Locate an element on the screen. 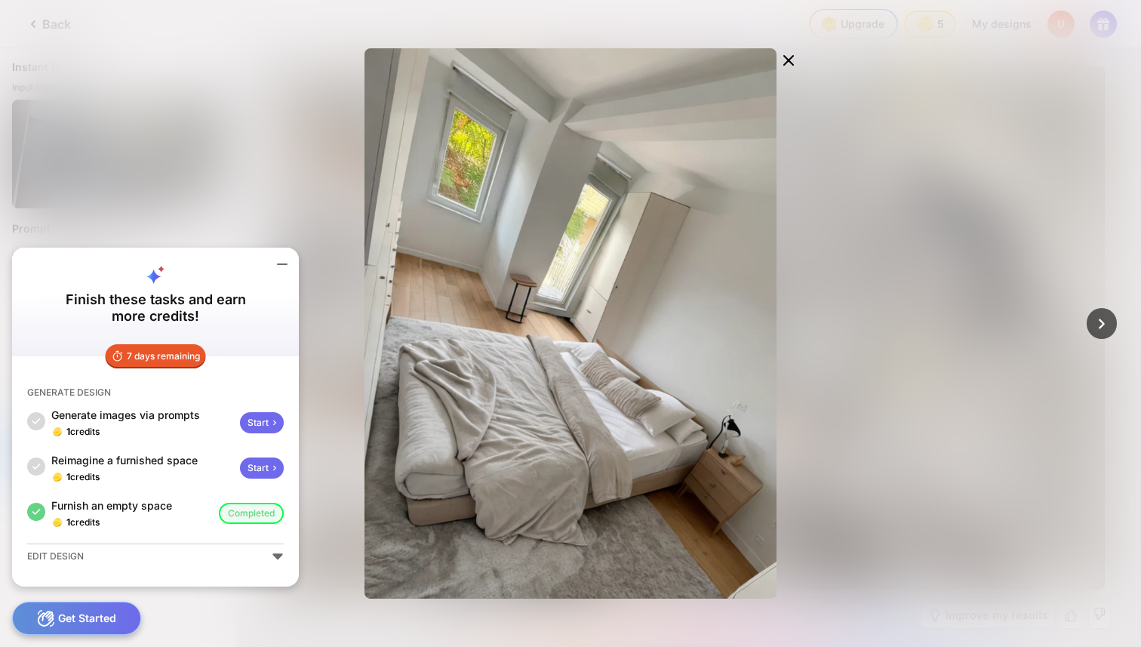 The image size is (1141, 647). div: EDIT DESIGN is located at coordinates (55, 556).